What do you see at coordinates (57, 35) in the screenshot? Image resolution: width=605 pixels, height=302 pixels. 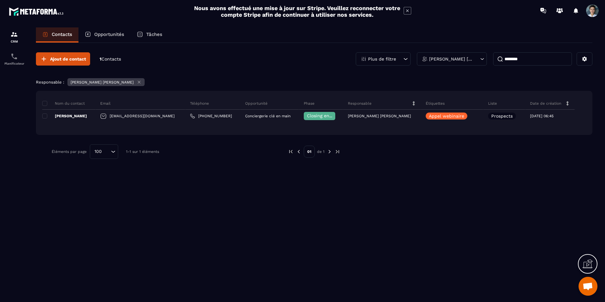 I see `a: Contacts` at bounding box center [57, 35].